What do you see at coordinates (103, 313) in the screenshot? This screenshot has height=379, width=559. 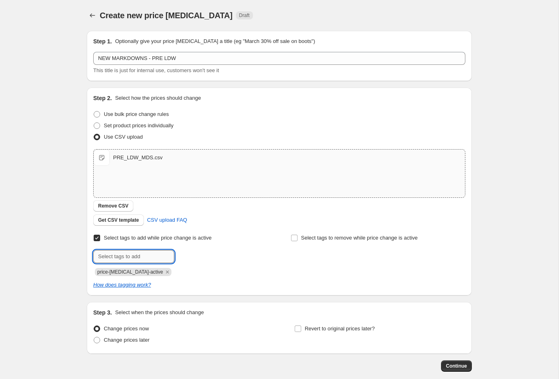 I see `h2: Step 3.` at bounding box center [103, 313].